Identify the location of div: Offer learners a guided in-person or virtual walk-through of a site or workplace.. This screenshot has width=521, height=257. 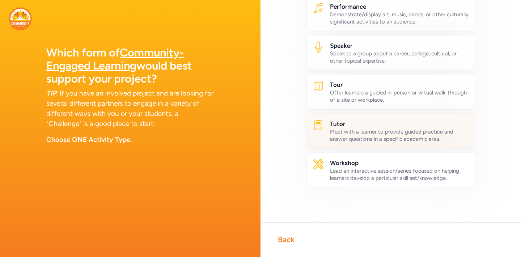
(400, 96).